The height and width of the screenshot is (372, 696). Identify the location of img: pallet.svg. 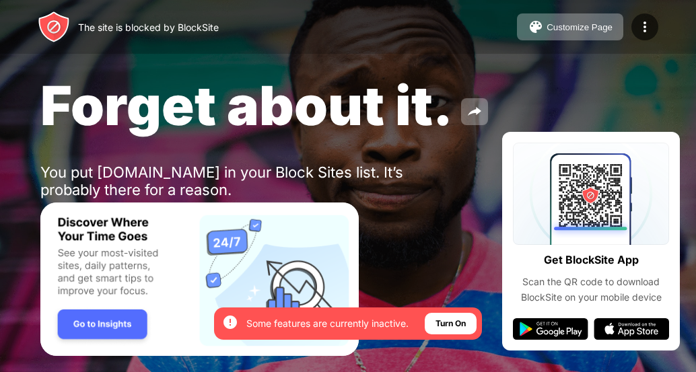
(536, 27).